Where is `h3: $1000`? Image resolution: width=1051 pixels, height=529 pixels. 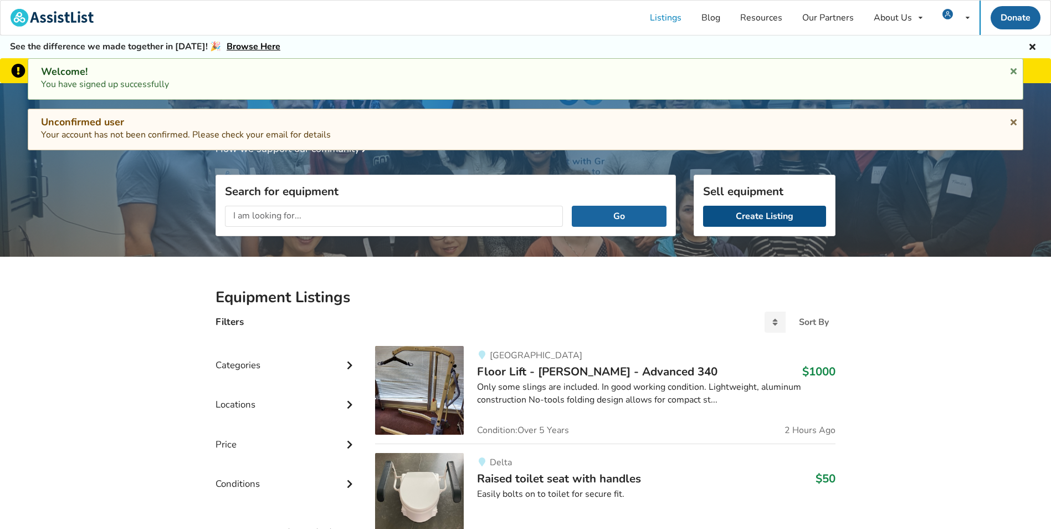
h3: $1000 is located at coordinates (819, 371).